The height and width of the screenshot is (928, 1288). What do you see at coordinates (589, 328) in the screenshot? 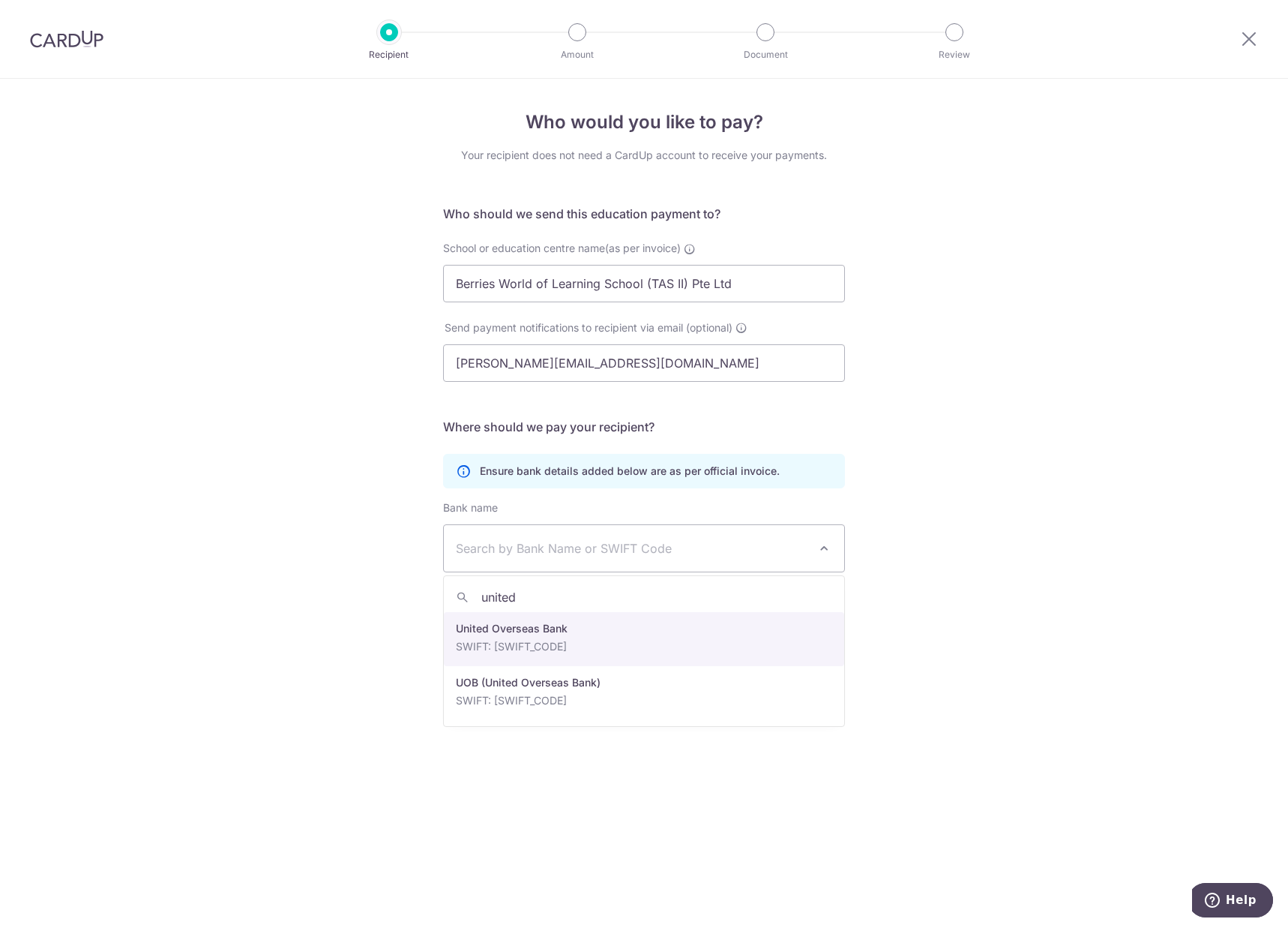
I see `span: Send payment notifications to recipient via email (optional)` at bounding box center [589, 328].